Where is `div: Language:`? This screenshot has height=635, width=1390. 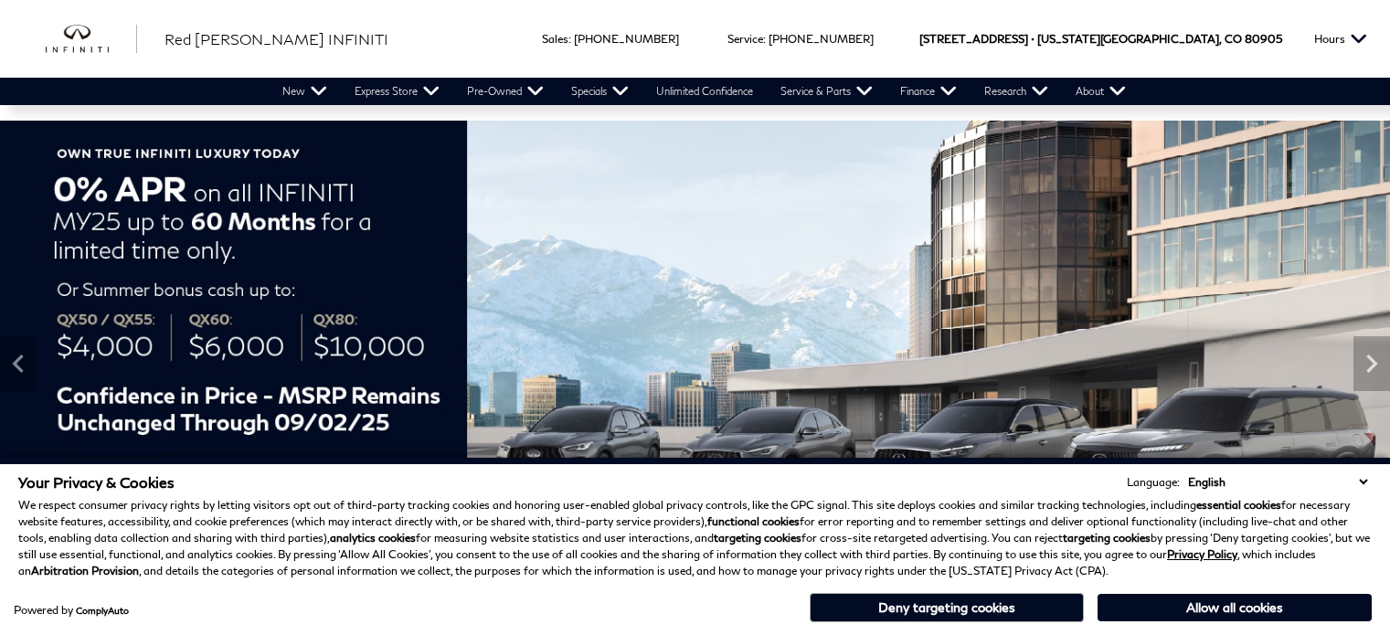
div: Language: is located at coordinates (1153, 483).